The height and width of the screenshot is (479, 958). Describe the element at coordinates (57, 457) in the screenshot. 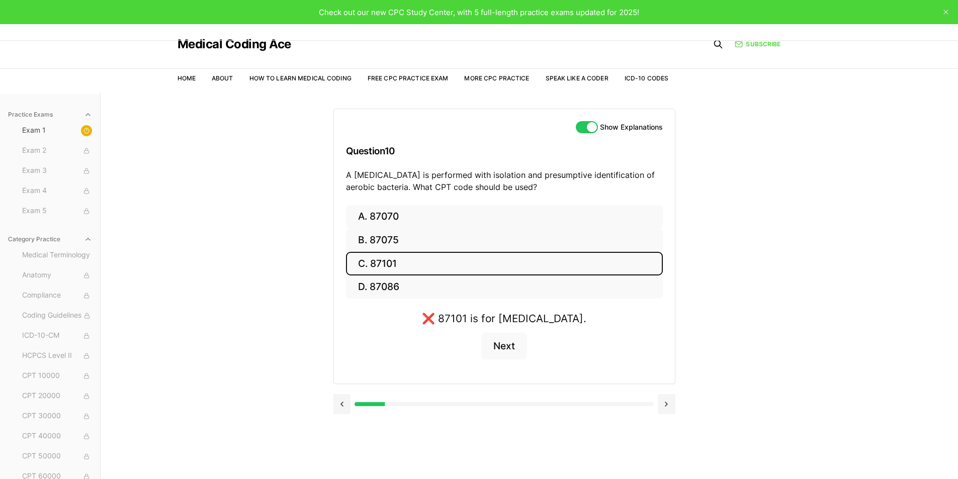

I see `span: CPT 50000` at that location.